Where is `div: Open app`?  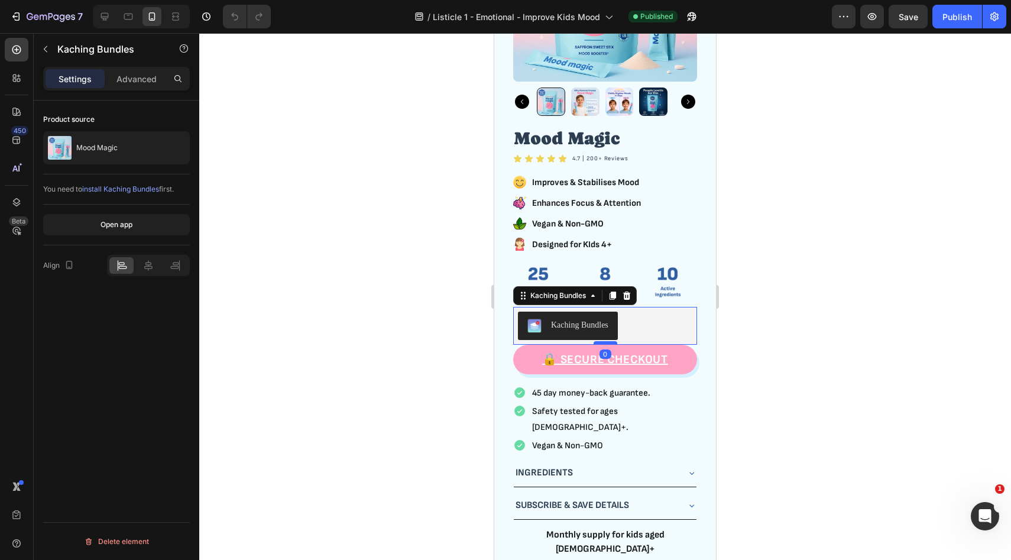 div: Open app is located at coordinates (117, 225).